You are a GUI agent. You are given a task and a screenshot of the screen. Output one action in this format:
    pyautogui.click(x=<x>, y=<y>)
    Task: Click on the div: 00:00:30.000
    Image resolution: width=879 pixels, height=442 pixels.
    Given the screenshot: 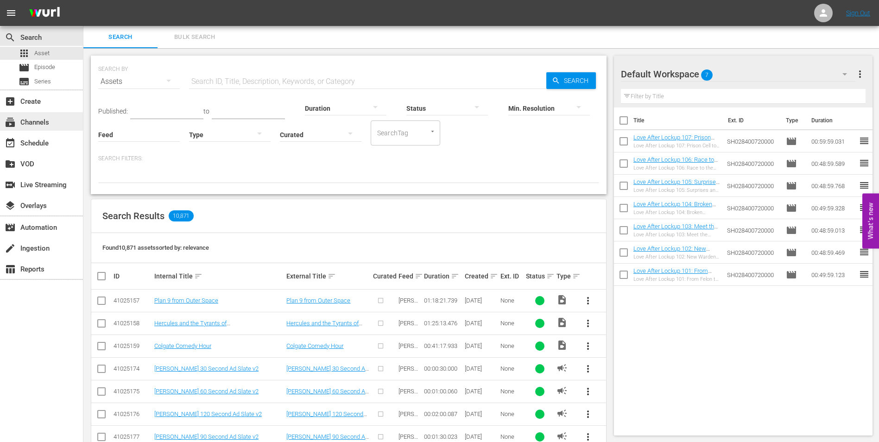 What is the action you would take?
    pyautogui.click(x=443, y=368)
    